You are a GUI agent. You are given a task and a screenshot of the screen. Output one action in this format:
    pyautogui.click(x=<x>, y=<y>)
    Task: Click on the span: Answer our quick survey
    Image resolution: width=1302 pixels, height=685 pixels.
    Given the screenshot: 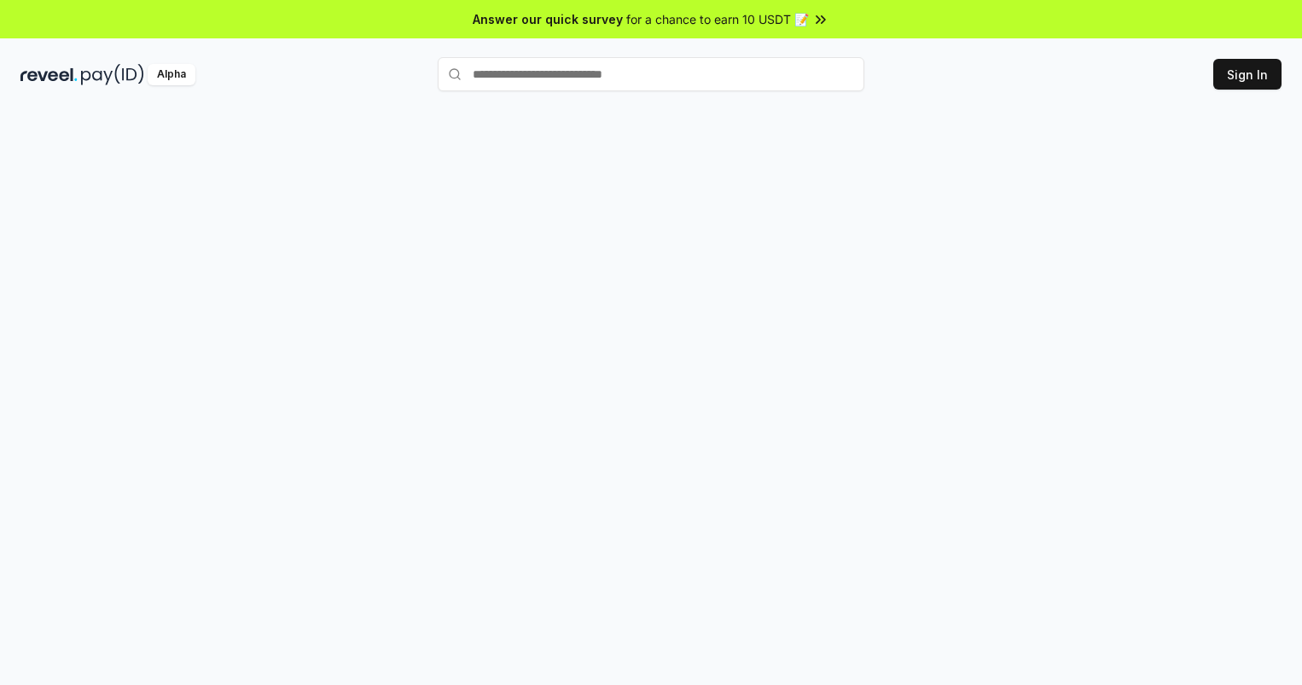 What is the action you would take?
    pyautogui.click(x=548, y=19)
    